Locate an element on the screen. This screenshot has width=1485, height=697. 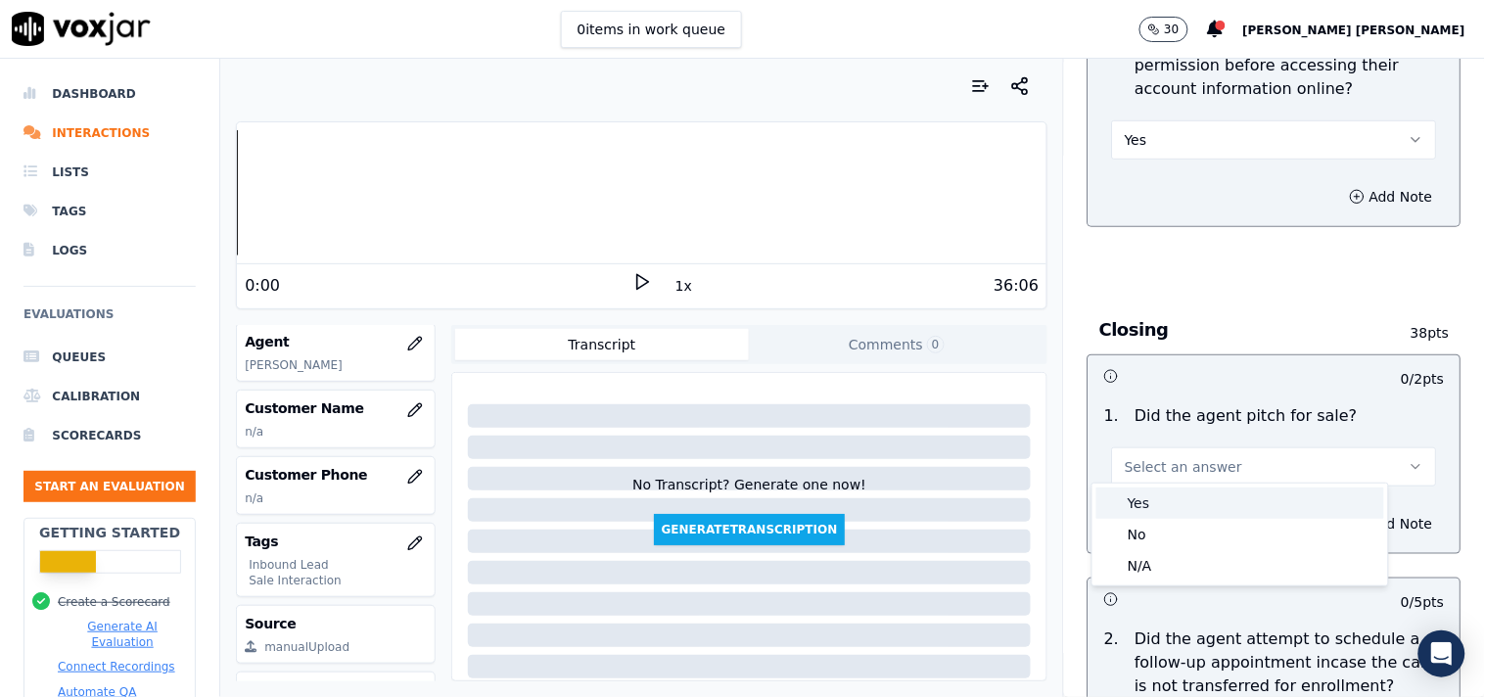
p: 1 . is located at coordinates (1111, 416).